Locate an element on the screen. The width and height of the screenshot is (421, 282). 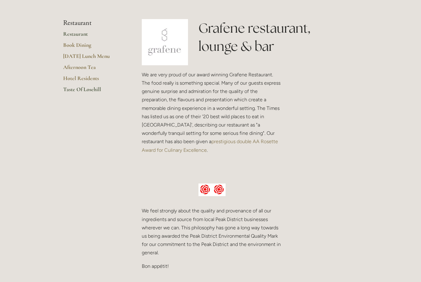
p: We are very proud of our award winning Grafene Restaurant. The food really is something special. ... is located at coordinates (212, 112).